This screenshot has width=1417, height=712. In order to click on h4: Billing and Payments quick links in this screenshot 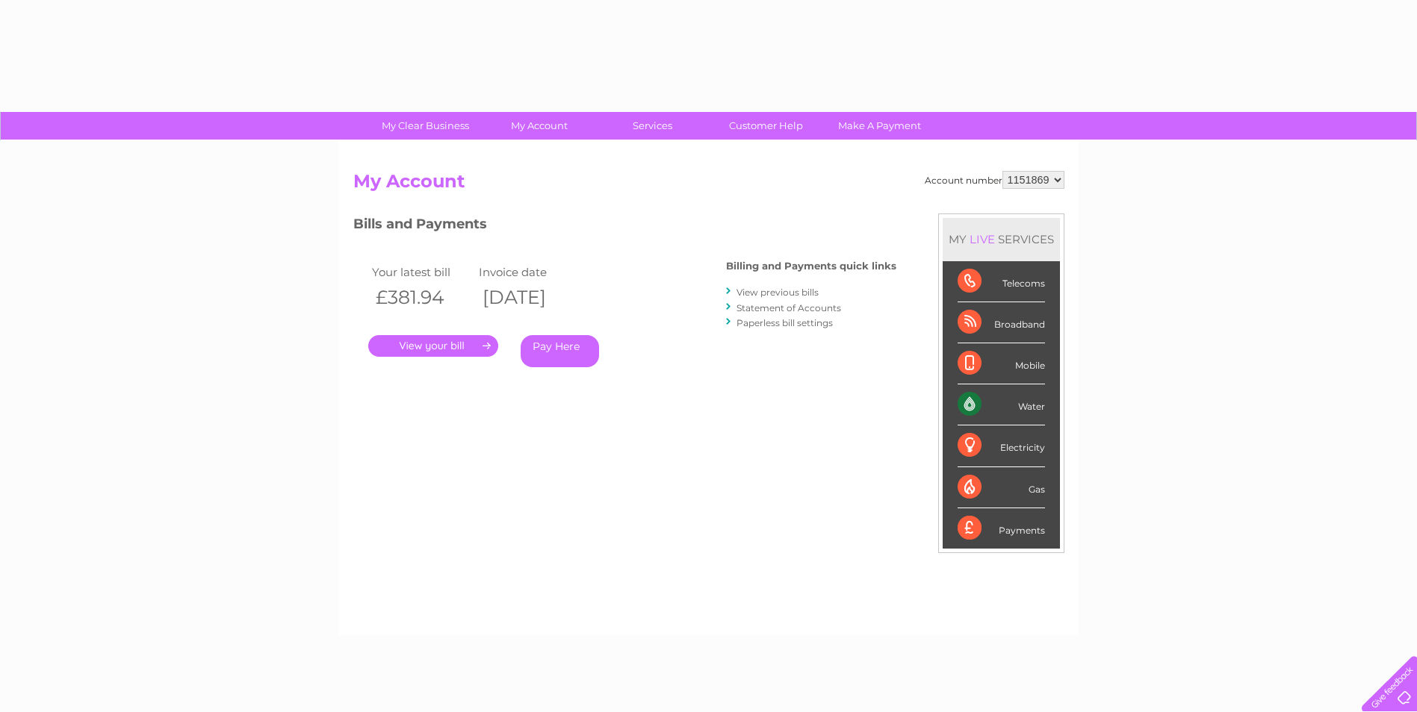, I will do `click(811, 266)`.